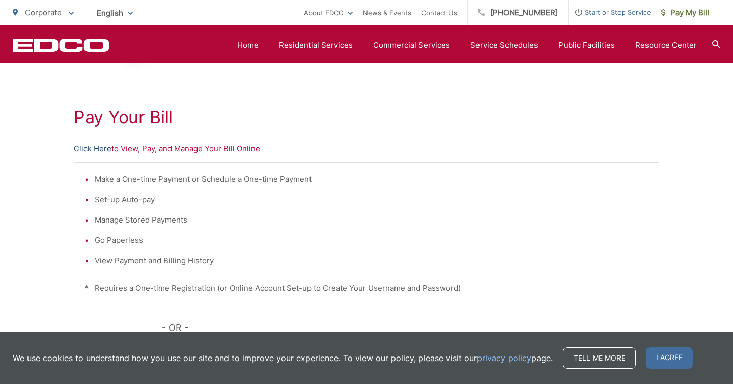 This screenshot has height=384, width=733. What do you see at coordinates (685, 13) in the screenshot?
I see `span: Pay My Bill` at bounding box center [685, 13].